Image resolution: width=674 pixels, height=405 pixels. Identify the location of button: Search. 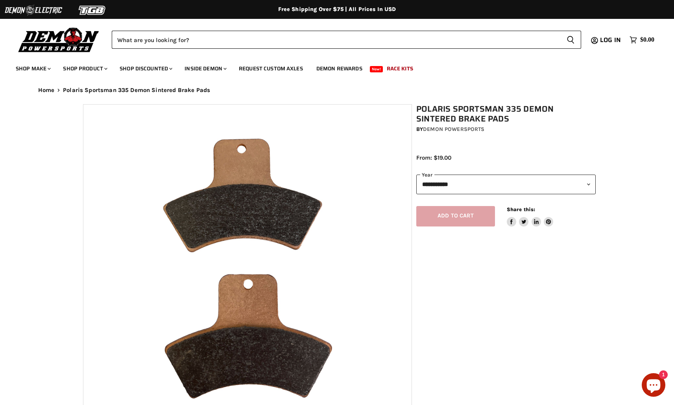
(571, 40).